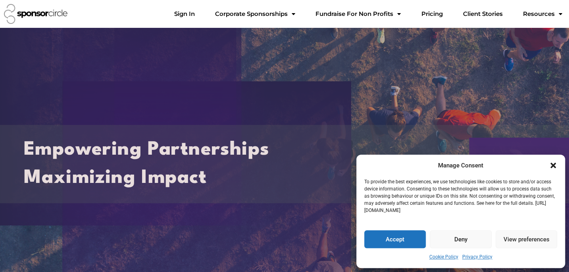  I want to click on div: Manage Consent, so click(461, 165).